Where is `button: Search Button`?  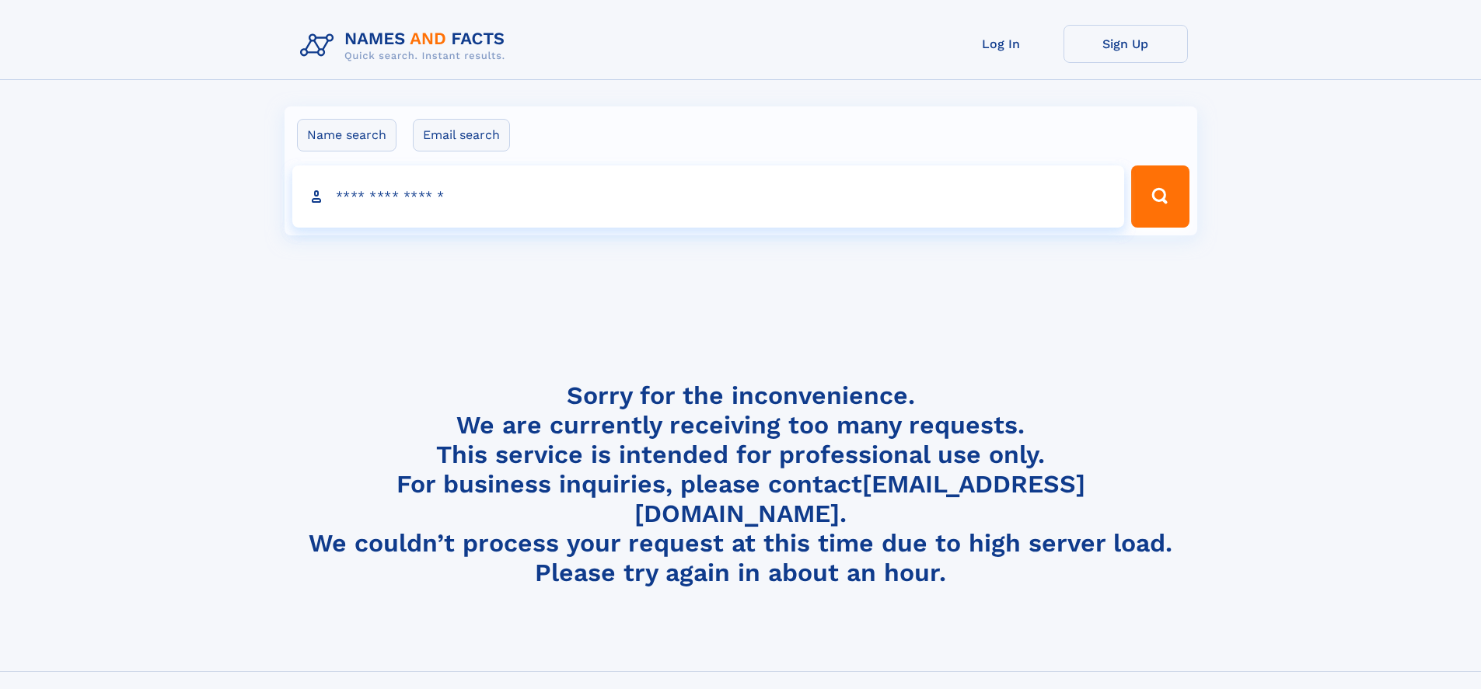 button: Search Button is located at coordinates (1160, 197).